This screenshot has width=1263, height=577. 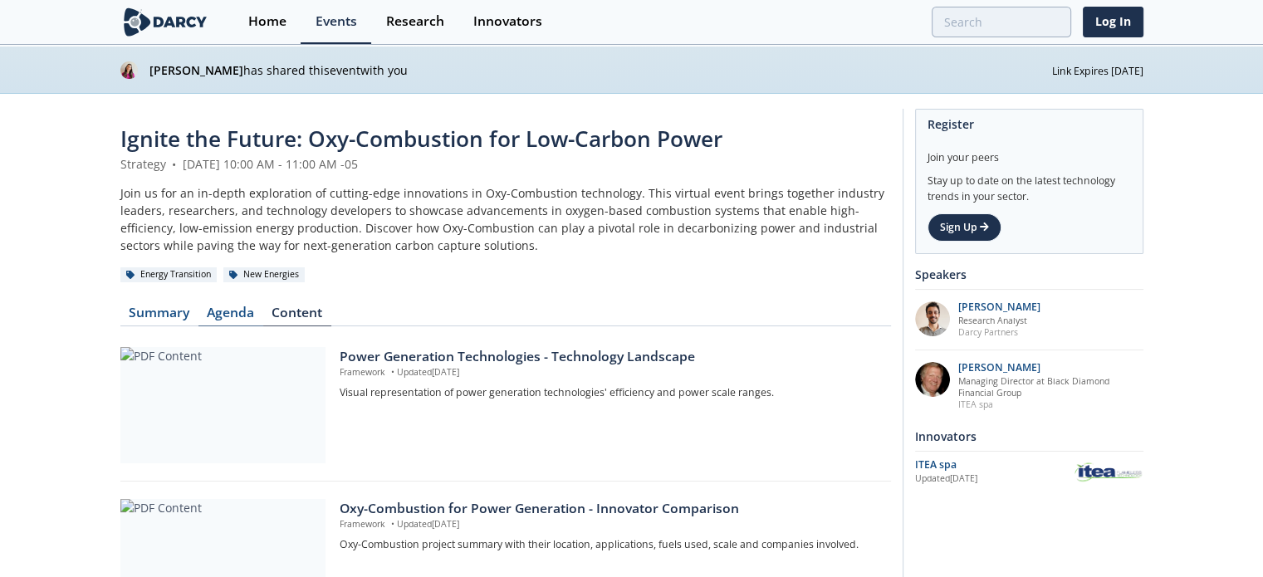 I want to click on div: Research, so click(x=415, y=22).